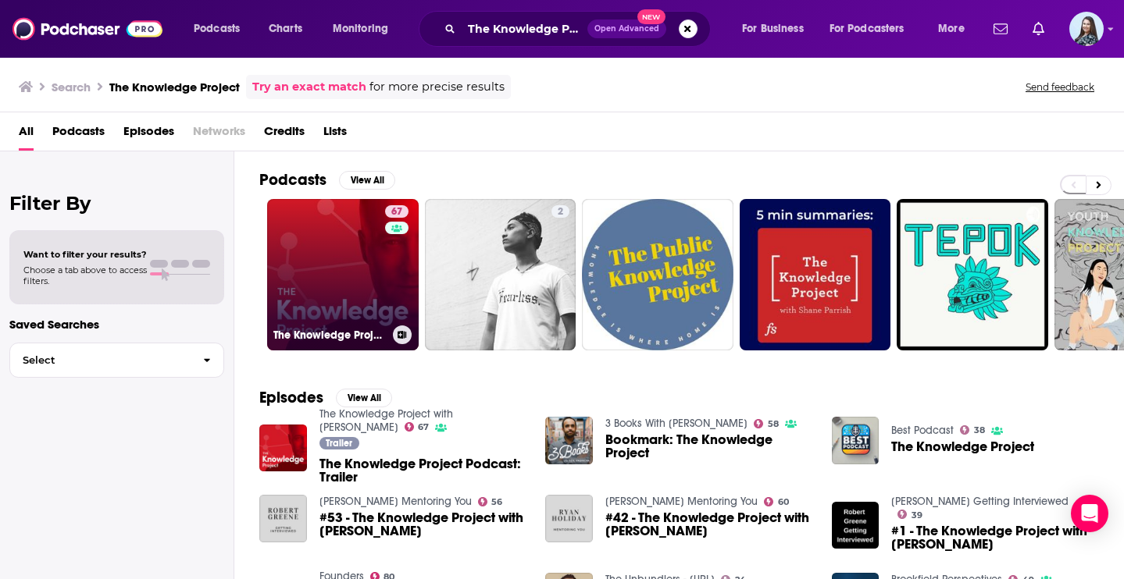  Describe the element at coordinates (116, 203) in the screenshot. I see `h2: Filter By` at that location.